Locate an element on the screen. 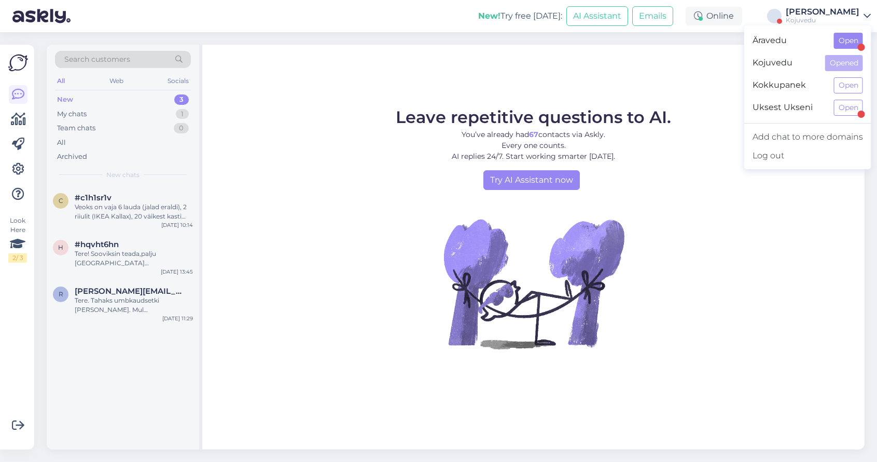 This screenshot has height=462, width=877. div: Web is located at coordinates (116, 81).